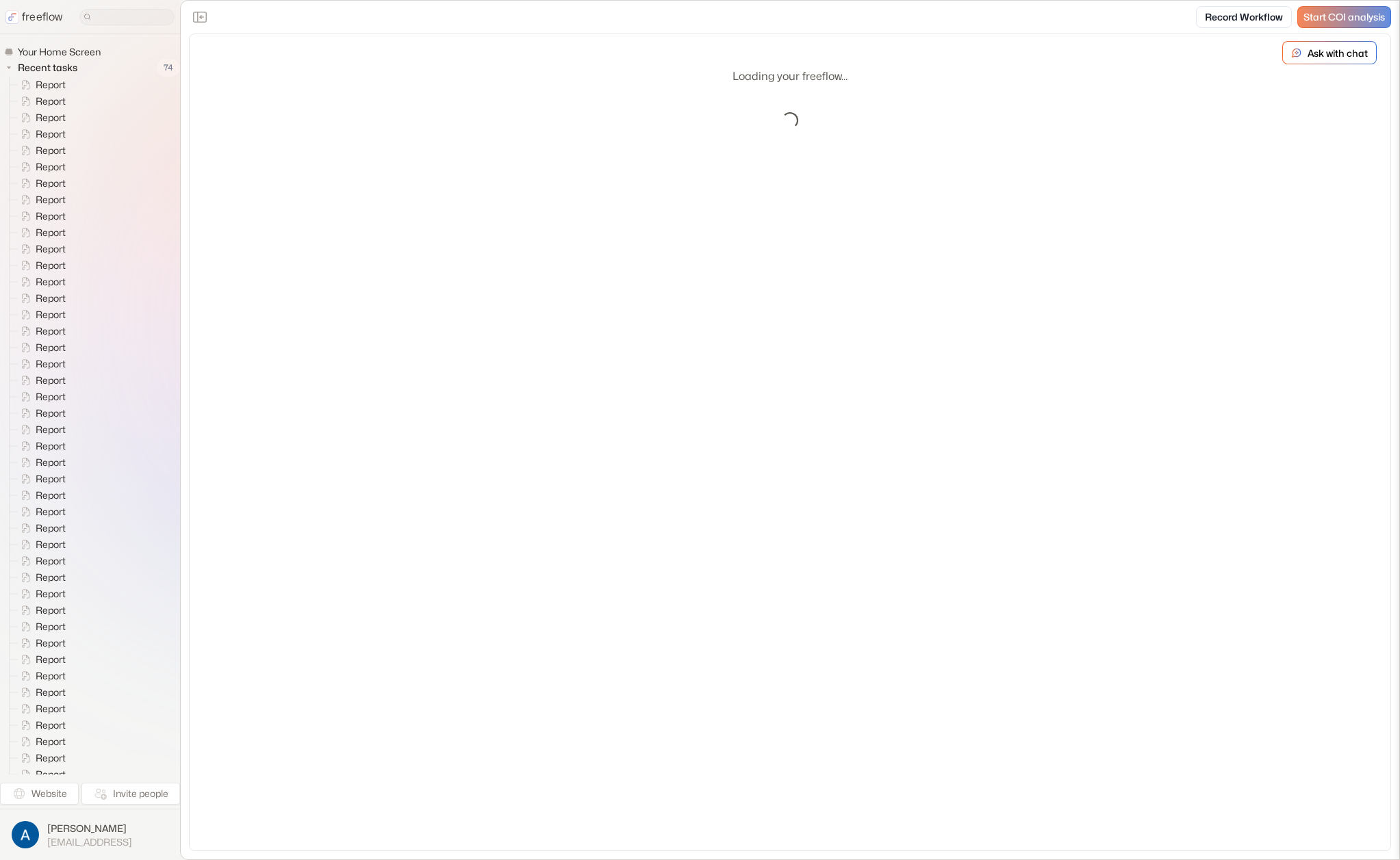  What do you see at coordinates (44, 68) in the screenshot?
I see `button: Recent tasks` at bounding box center [44, 68].